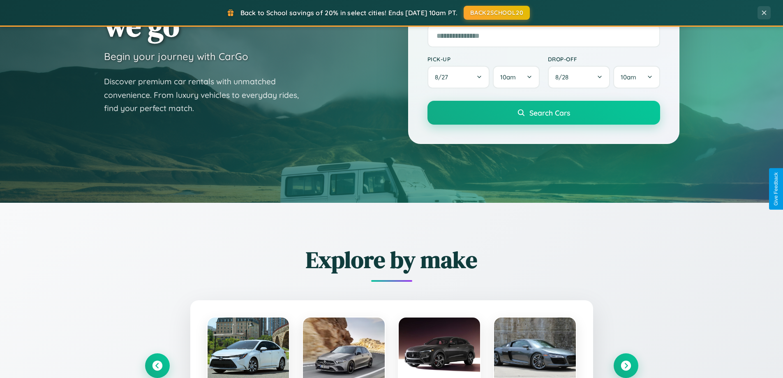 Image resolution: width=783 pixels, height=378 pixels. Describe the element at coordinates (579, 77) in the screenshot. I see `button: 8/28` at that location.